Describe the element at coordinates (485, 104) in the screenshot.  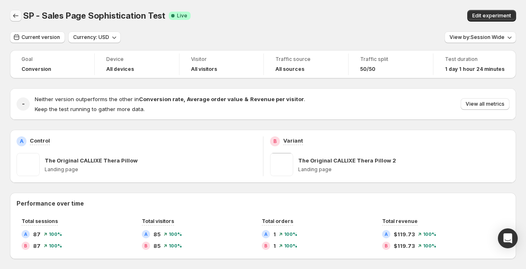
I see `button: View all metrics` at that location.